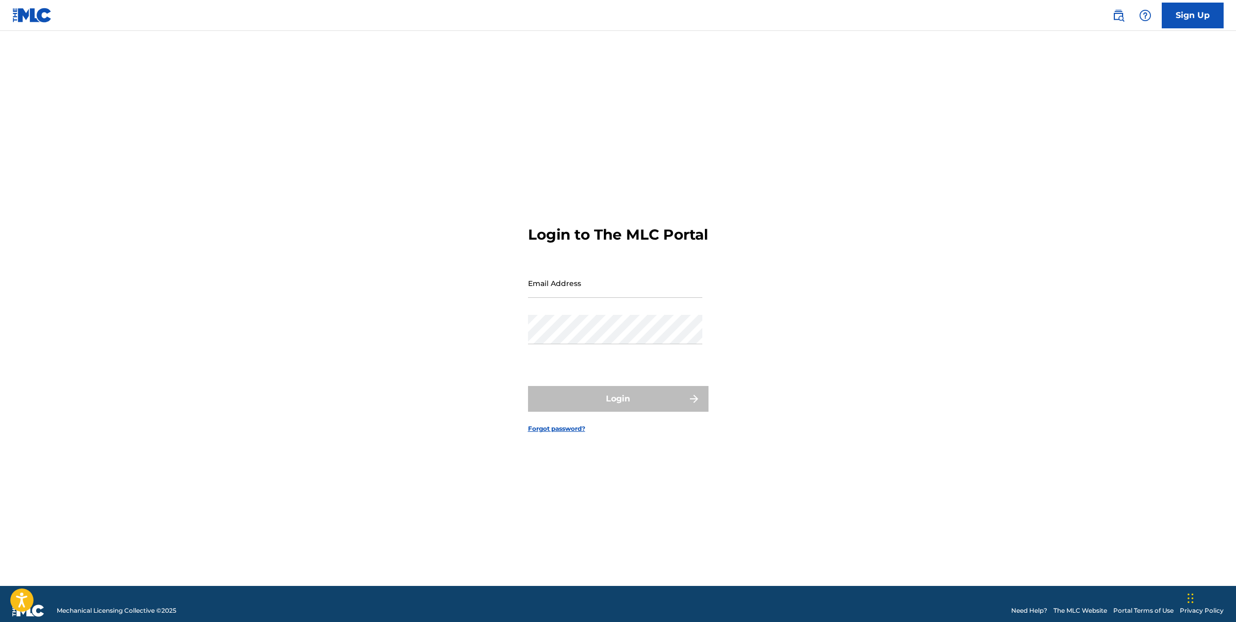 Image resolution: width=1236 pixels, height=622 pixels. What do you see at coordinates (1190, 598) in the screenshot?
I see `div: Drag` at bounding box center [1190, 598].